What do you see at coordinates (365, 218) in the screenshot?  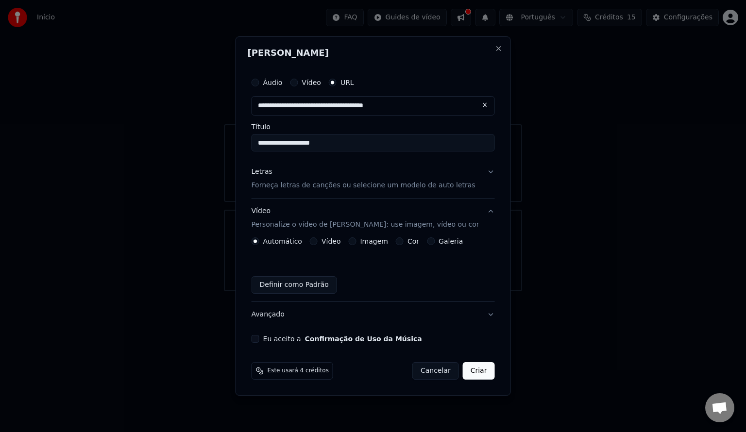 I see `div: Vídeo` at bounding box center [365, 218].